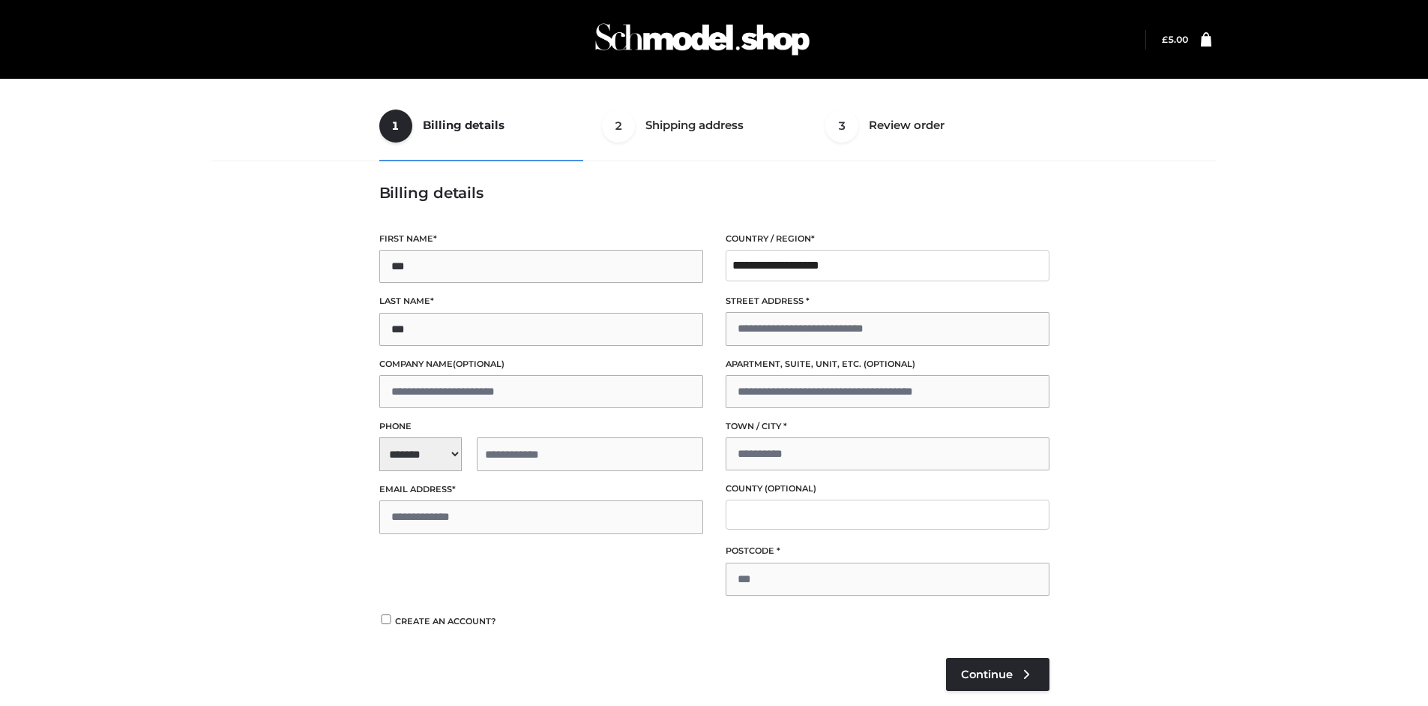  I want to click on span: Create an account?, so click(445, 621).